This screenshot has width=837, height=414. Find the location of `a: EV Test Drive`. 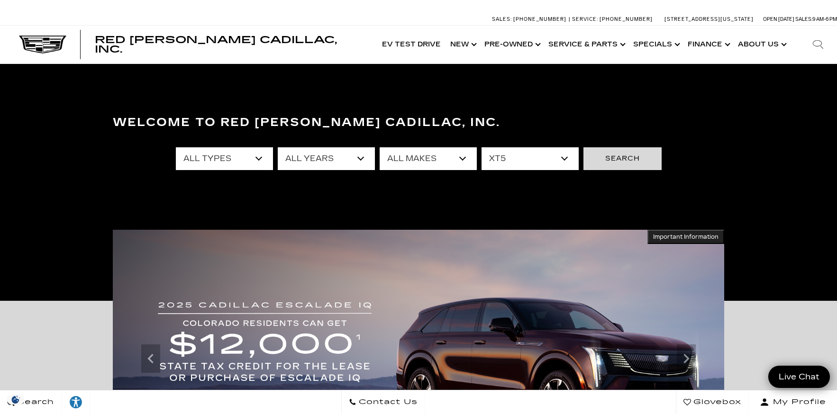

a: EV Test Drive is located at coordinates (411, 45).